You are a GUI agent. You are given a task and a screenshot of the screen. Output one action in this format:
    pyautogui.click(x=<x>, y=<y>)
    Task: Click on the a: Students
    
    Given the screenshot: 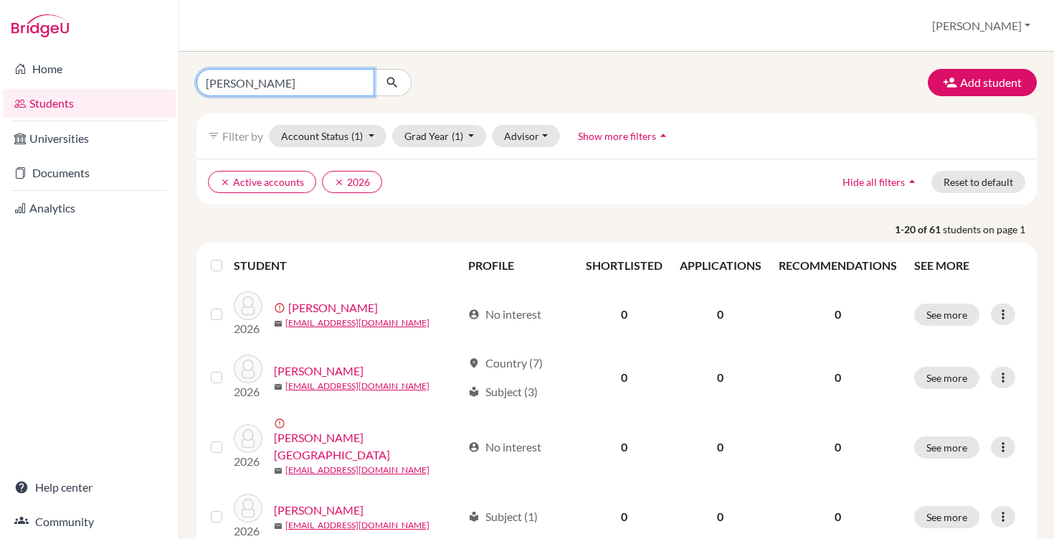 What is the action you would take?
    pyautogui.click(x=89, y=103)
    